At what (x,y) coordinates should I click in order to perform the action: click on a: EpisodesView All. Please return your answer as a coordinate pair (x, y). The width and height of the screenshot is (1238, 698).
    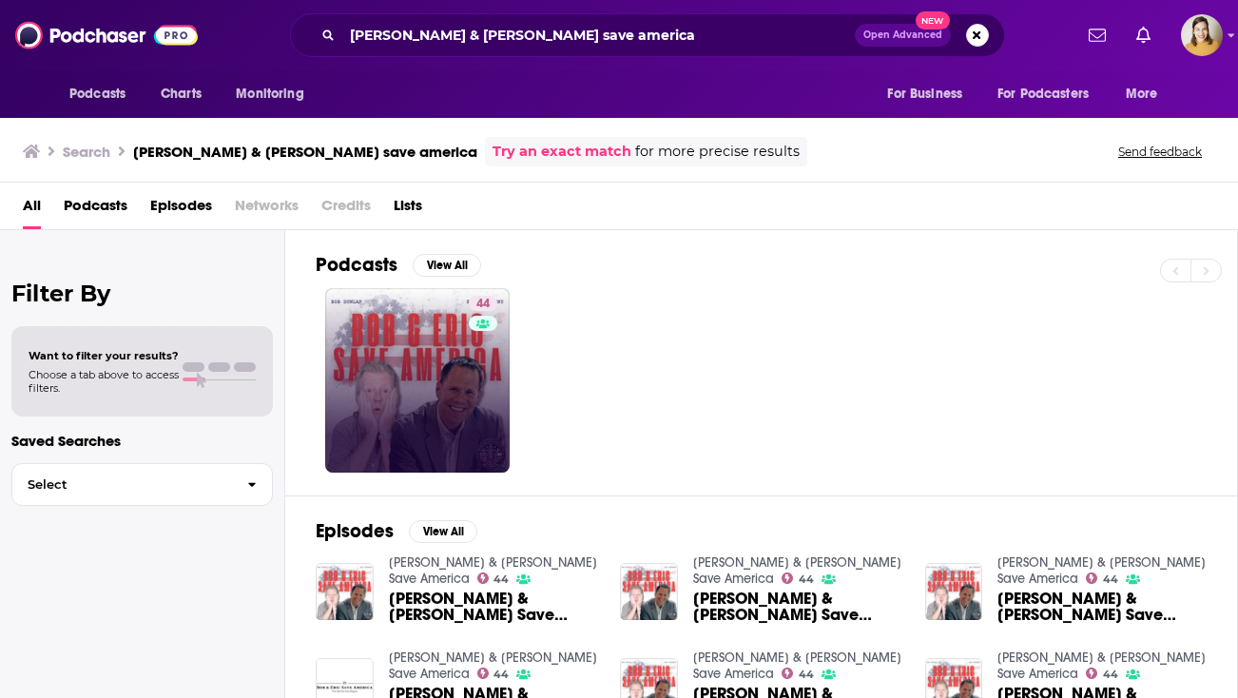
    Looking at the image, I should click on (397, 531).